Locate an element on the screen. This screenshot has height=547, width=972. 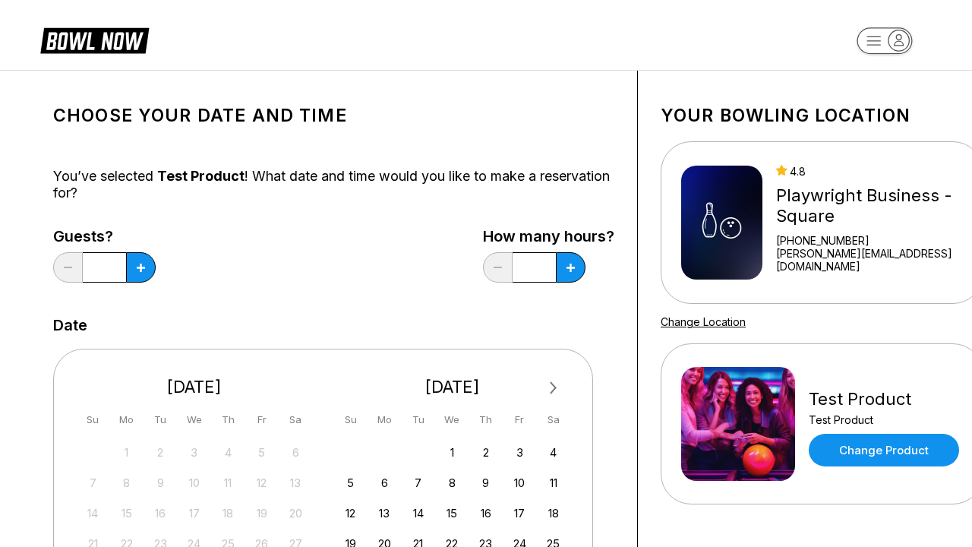
span: Test Product is located at coordinates (201, 175).